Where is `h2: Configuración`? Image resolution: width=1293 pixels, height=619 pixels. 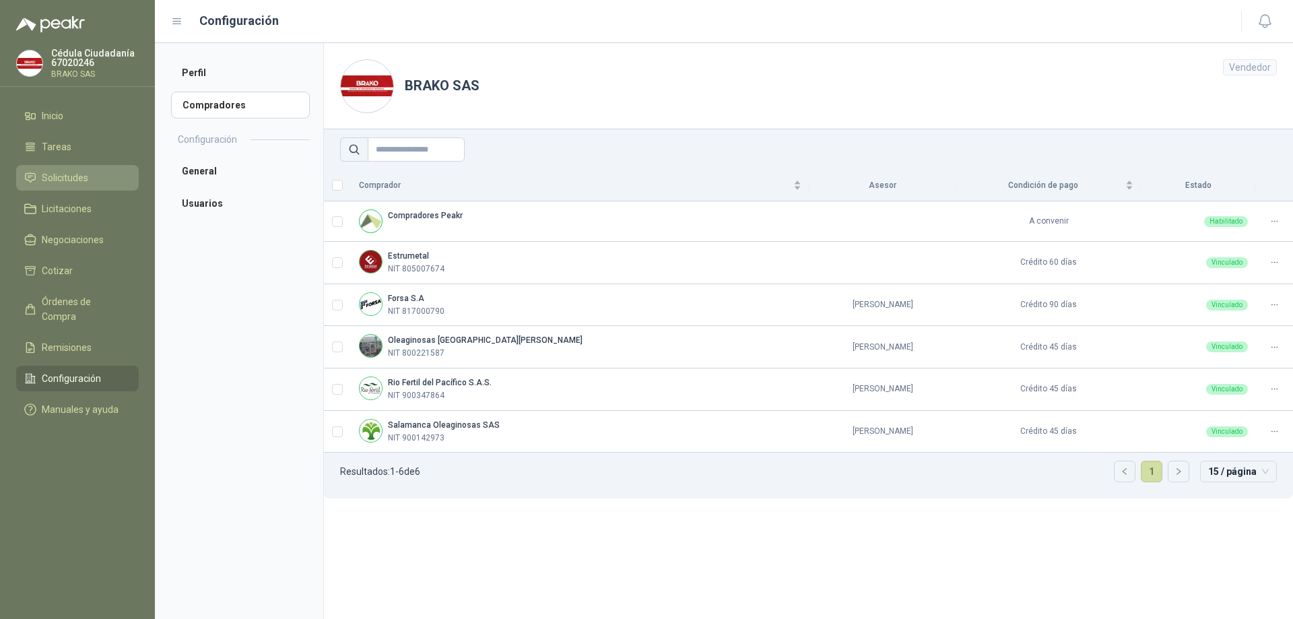 h2: Configuración is located at coordinates (207, 139).